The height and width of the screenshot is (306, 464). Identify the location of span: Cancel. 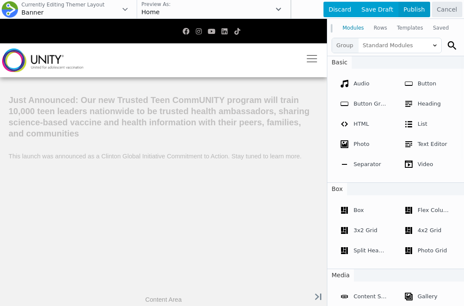
(447, 9).